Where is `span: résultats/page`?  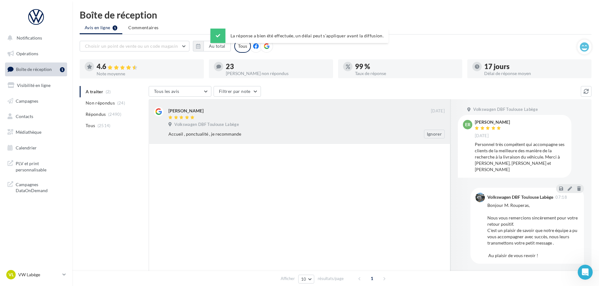
span: résultats/page is located at coordinates (331, 278).